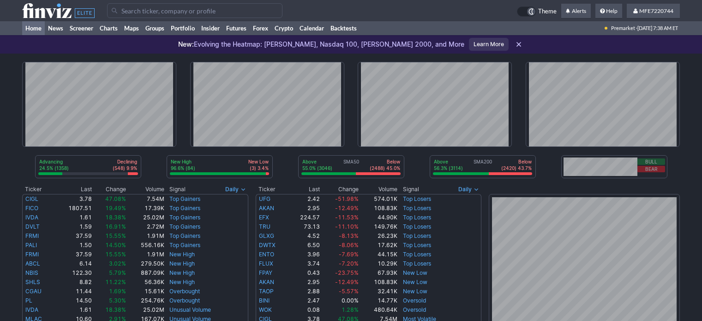 The width and height of the screenshot is (702, 321). Describe the element at coordinates (448, 162) in the screenshot. I see `p: Above` at that location.